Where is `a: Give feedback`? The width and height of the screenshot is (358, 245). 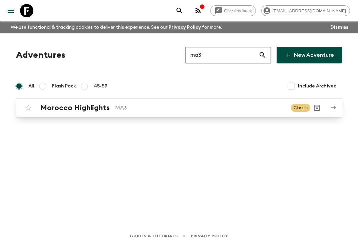
a: Give feedback is located at coordinates (233, 11).